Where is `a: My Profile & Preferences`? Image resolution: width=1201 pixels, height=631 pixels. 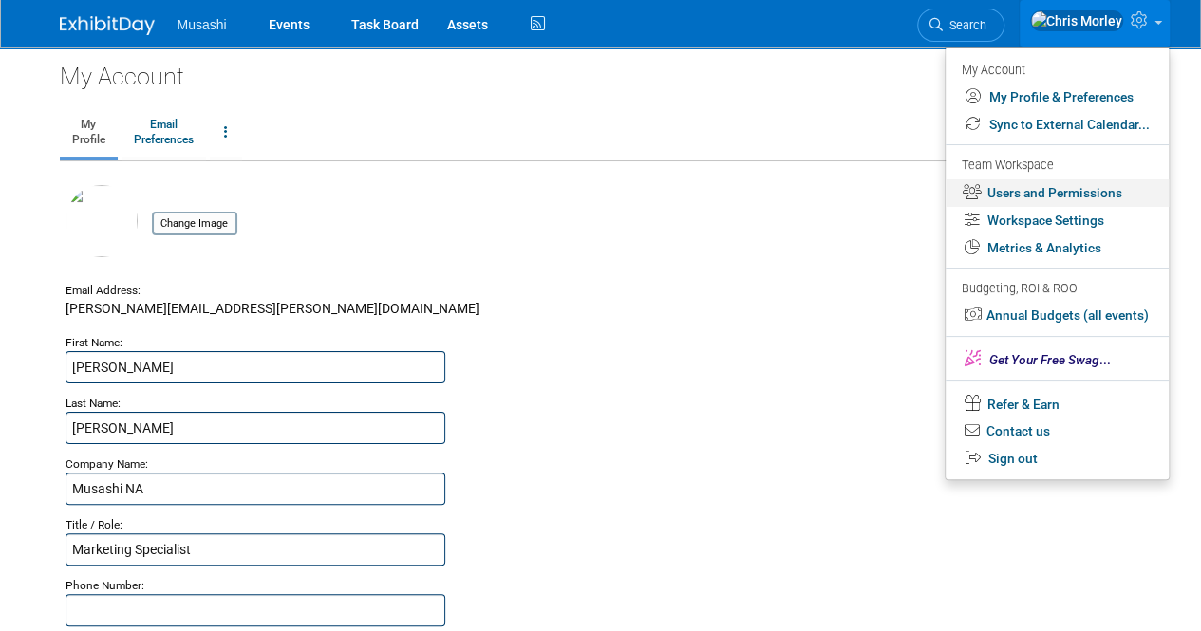 a: My Profile & Preferences is located at coordinates (1057, 97).